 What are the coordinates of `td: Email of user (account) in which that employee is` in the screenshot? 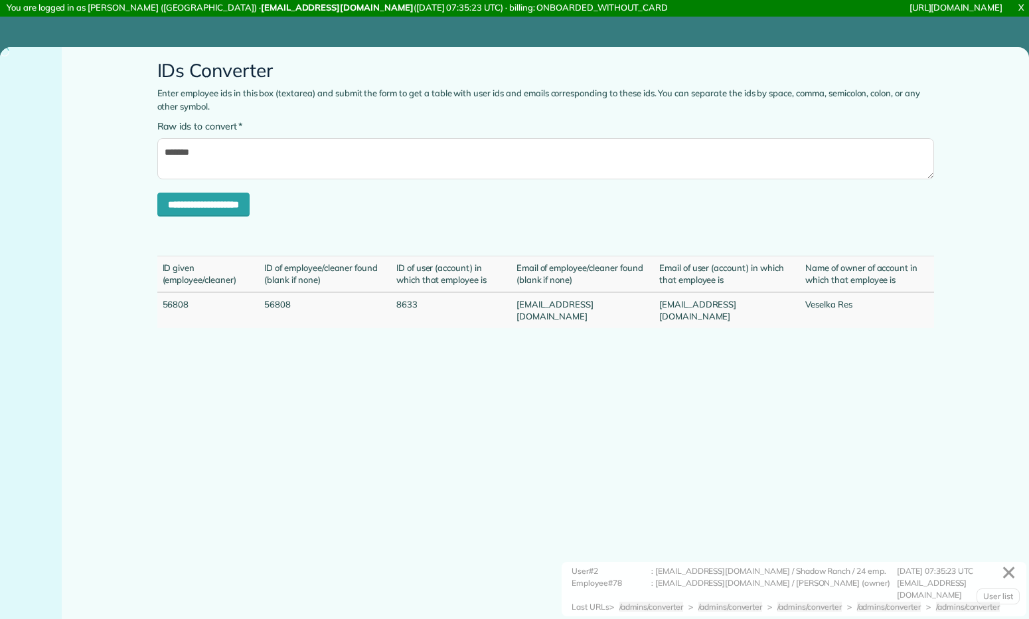 It's located at (727, 273).